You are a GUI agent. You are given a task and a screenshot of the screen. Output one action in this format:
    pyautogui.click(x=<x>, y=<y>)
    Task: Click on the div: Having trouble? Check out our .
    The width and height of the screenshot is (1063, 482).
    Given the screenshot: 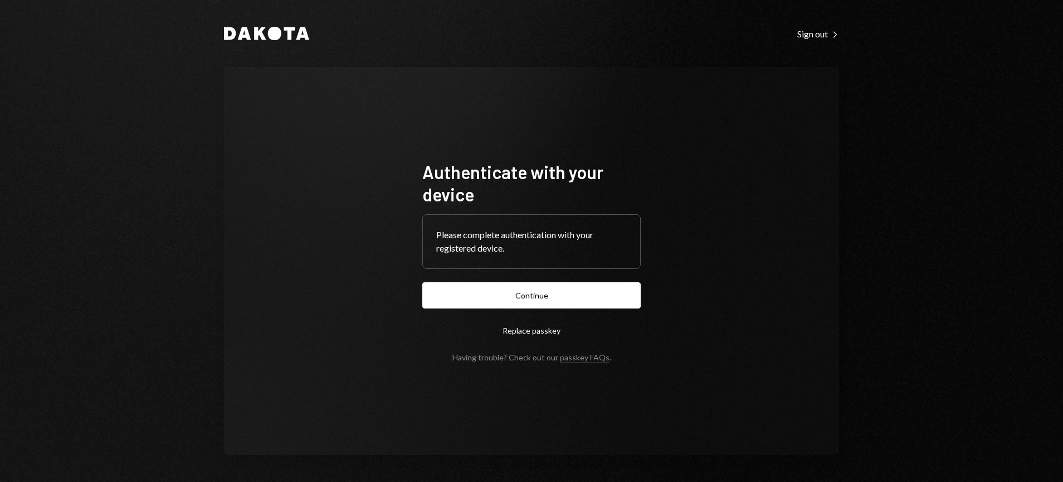 What is the action you would take?
    pyautogui.click(x=532, y=357)
    